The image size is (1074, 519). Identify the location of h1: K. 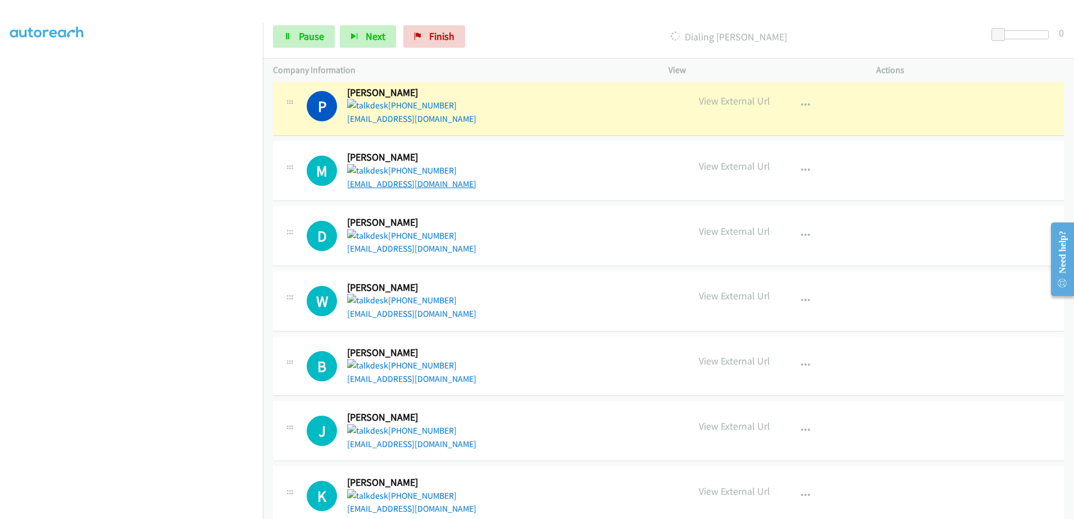
(322, 496).